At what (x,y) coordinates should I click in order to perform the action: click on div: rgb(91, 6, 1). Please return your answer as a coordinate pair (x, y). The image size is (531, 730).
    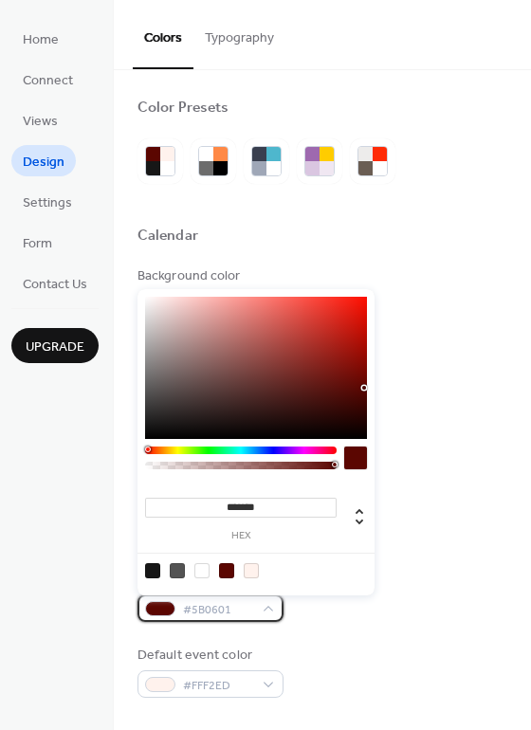
    Looking at the image, I should click on (227, 571).